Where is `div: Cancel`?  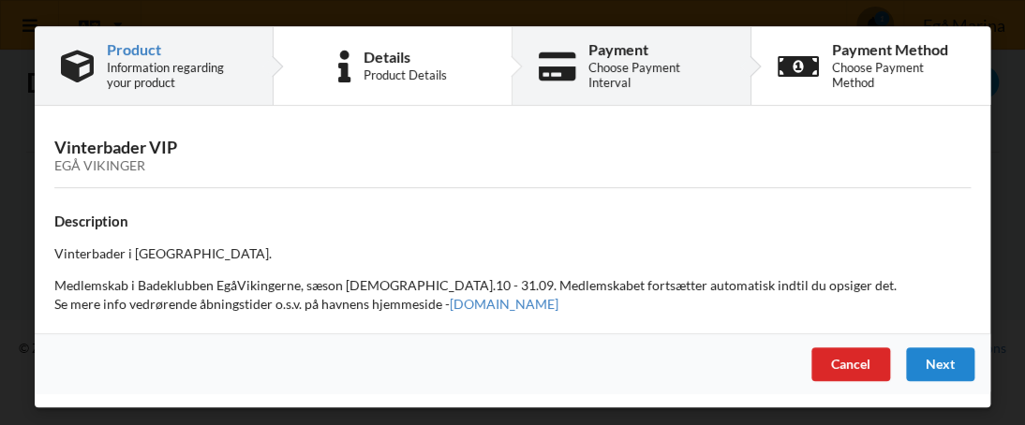 div: Cancel is located at coordinates (851, 365).